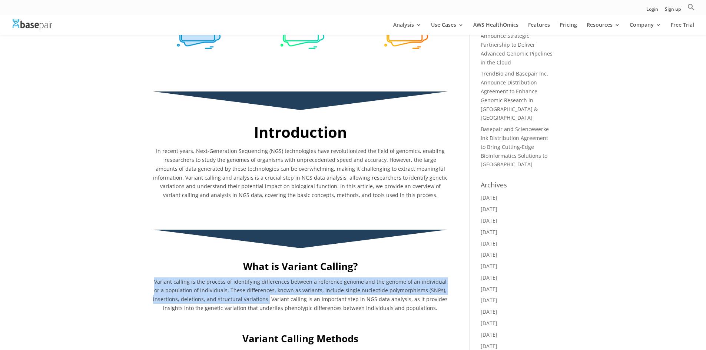 This screenshot has height=350, width=706. I want to click on span: Variant calling is the process of identifying differences between a reference genome and the geno..., so click(300, 295).